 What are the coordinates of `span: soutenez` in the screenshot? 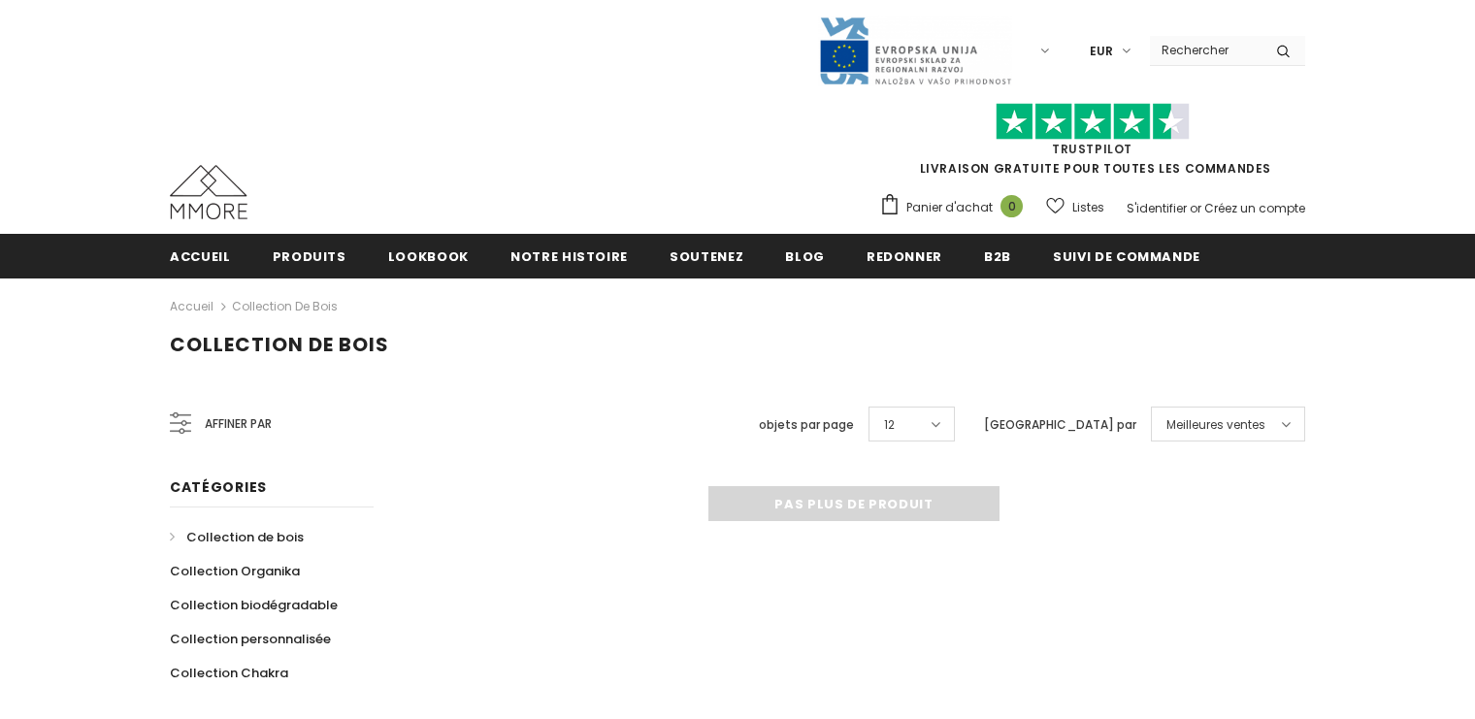 It's located at (706, 256).